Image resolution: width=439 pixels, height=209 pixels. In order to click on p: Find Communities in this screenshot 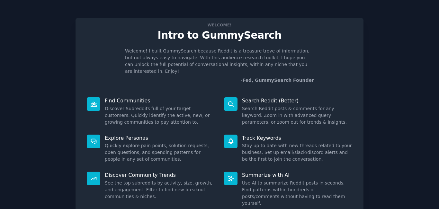, I will do `click(160, 100)`.